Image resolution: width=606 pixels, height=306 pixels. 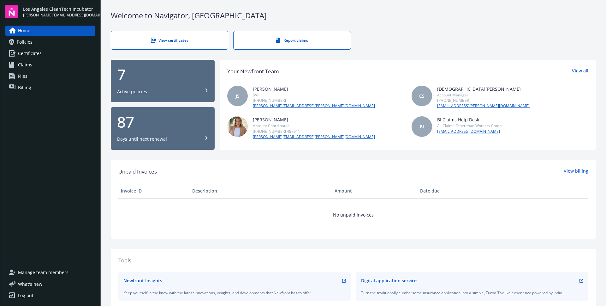 I want to click on div: Newfront Insights, so click(x=143, y=280).